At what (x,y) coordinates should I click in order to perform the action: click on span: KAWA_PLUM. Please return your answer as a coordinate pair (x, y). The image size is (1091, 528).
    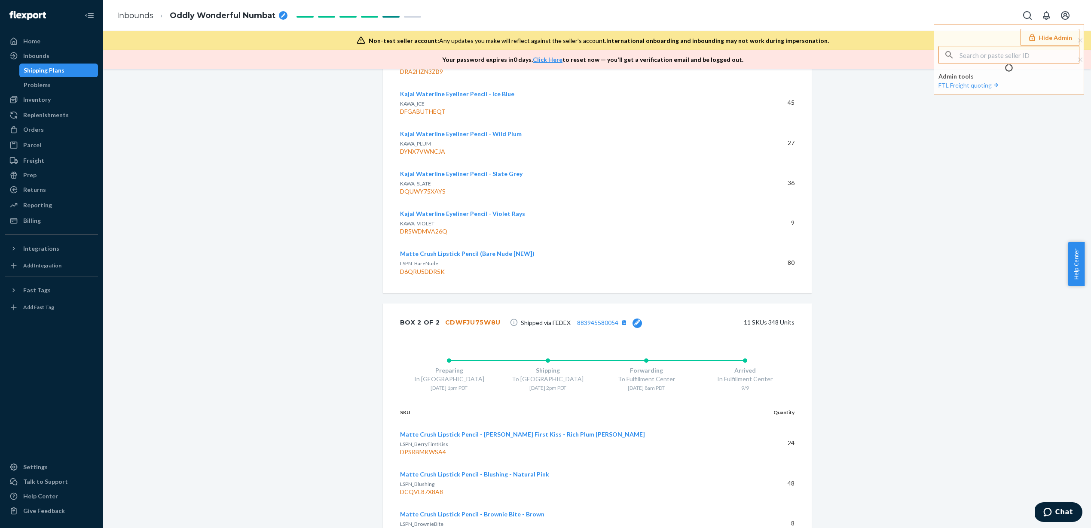
    Looking at the image, I should click on (415, 143).